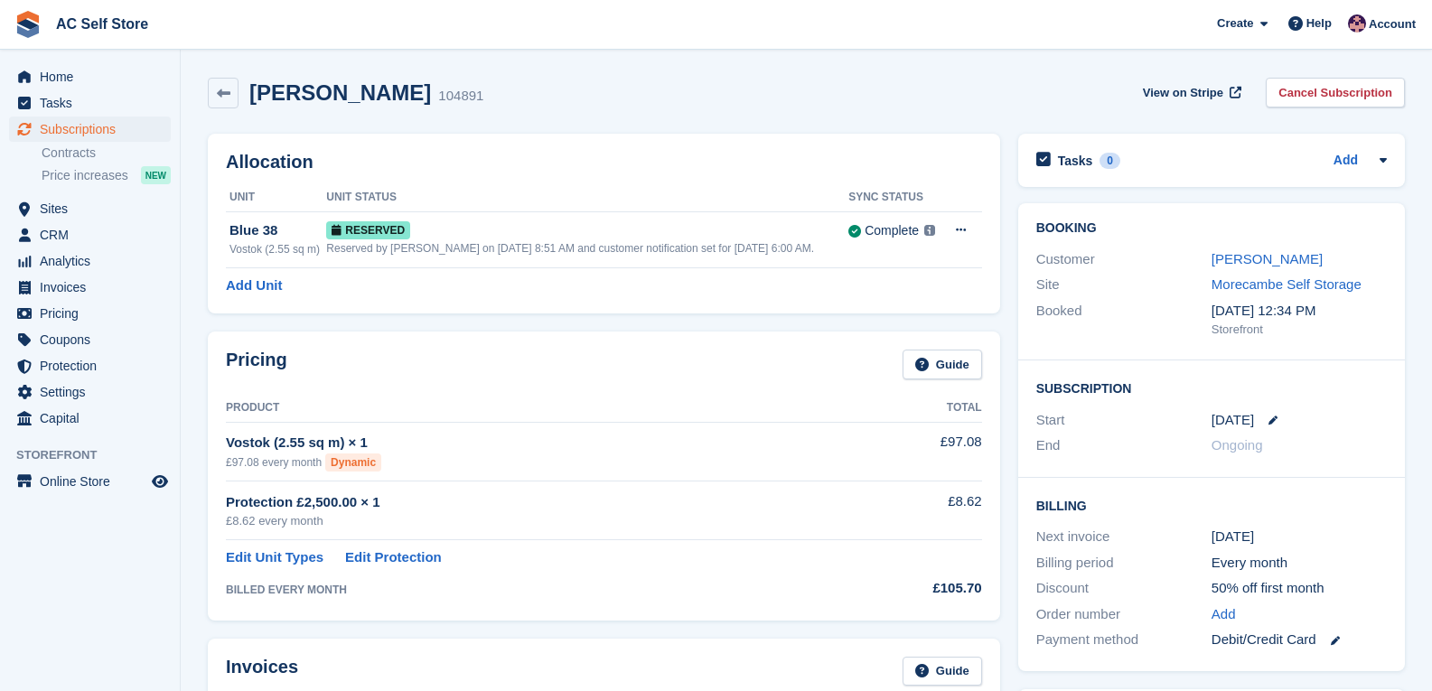 The width and height of the screenshot is (1432, 691). I want to click on h2: Pricing, so click(257, 364).